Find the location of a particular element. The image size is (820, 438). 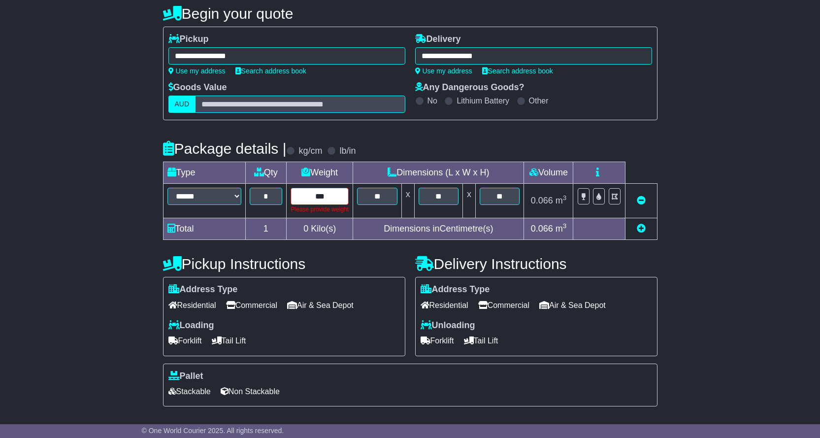

a: Add new item is located at coordinates (642, 229).